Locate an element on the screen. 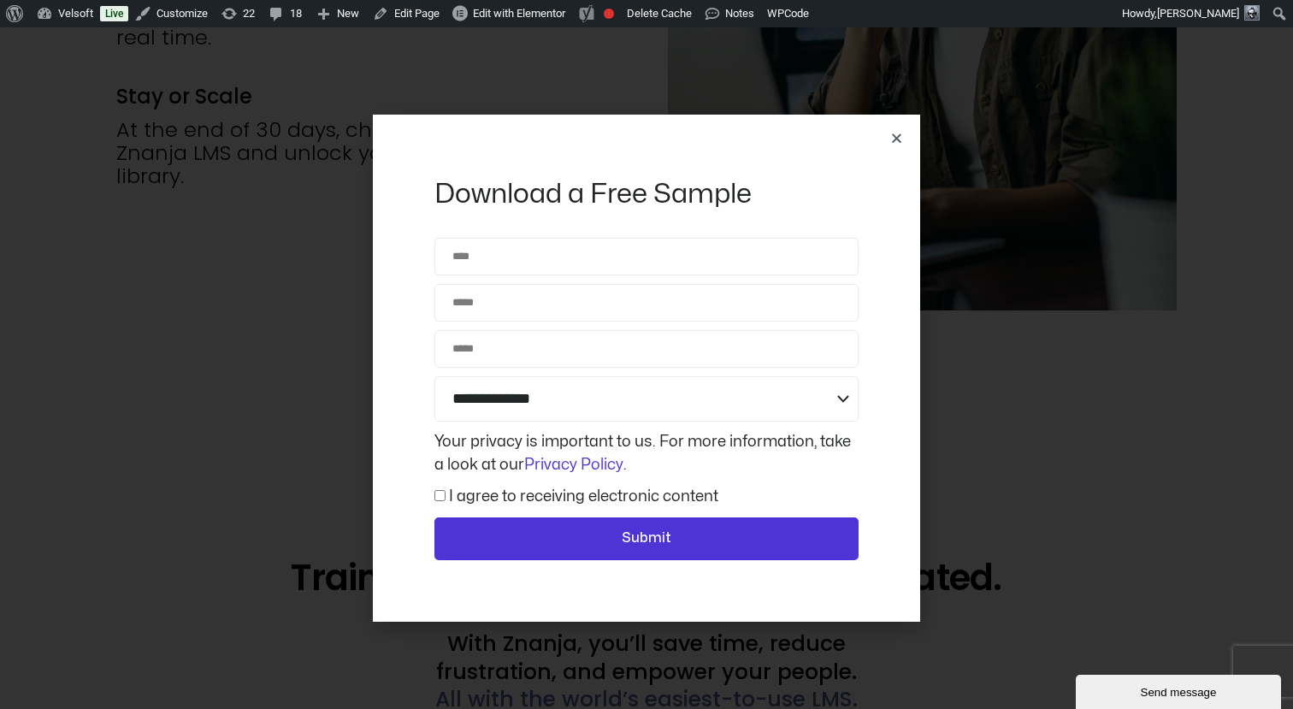 This screenshot has width=1293, height=709. a: Close is located at coordinates (896, 138).